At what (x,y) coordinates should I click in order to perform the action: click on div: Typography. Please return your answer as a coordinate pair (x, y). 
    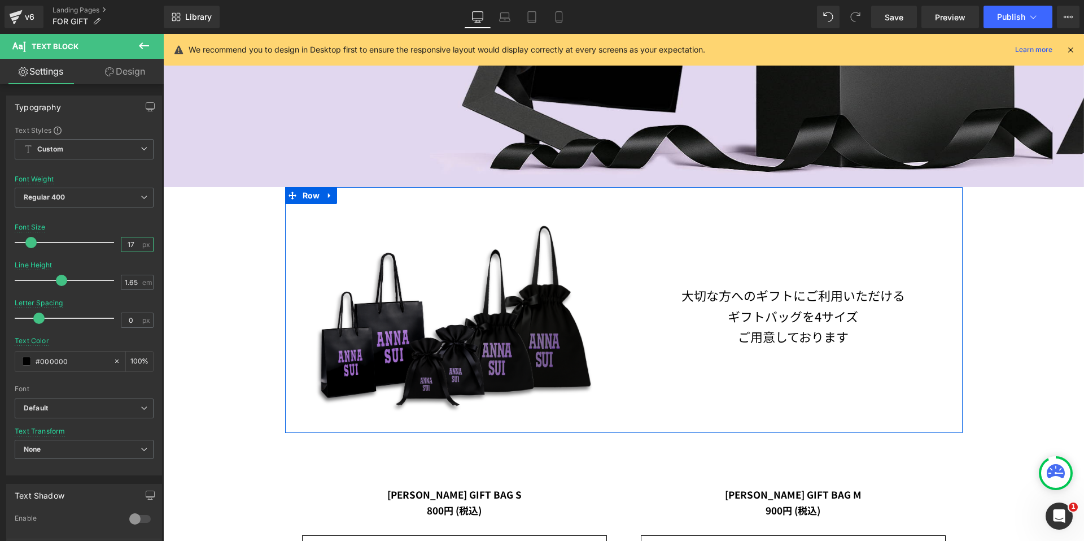
    Looking at the image, I should click on (38, 104).